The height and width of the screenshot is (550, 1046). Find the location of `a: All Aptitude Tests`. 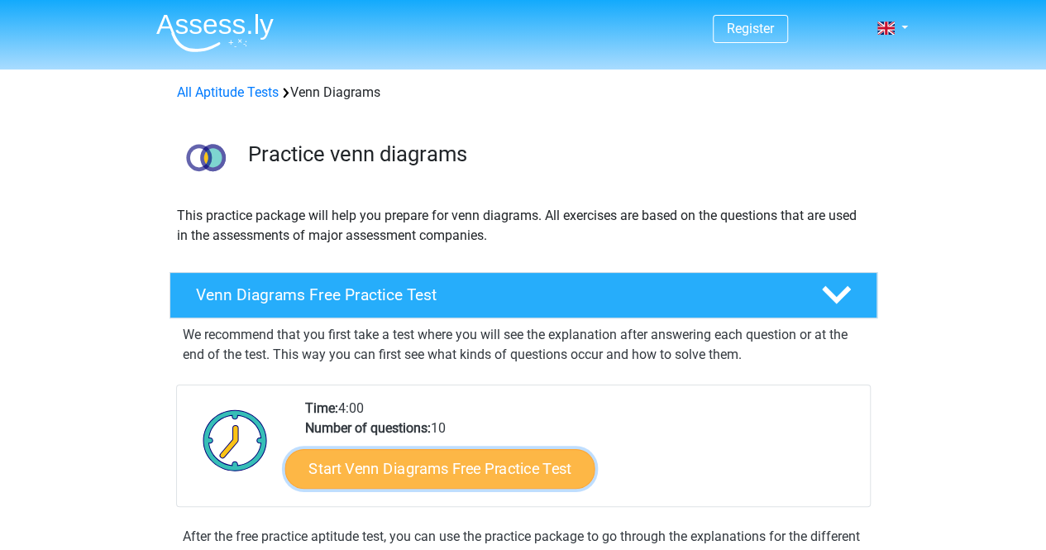

a: All Aptitude Tests is located at coordinates (227, 92).